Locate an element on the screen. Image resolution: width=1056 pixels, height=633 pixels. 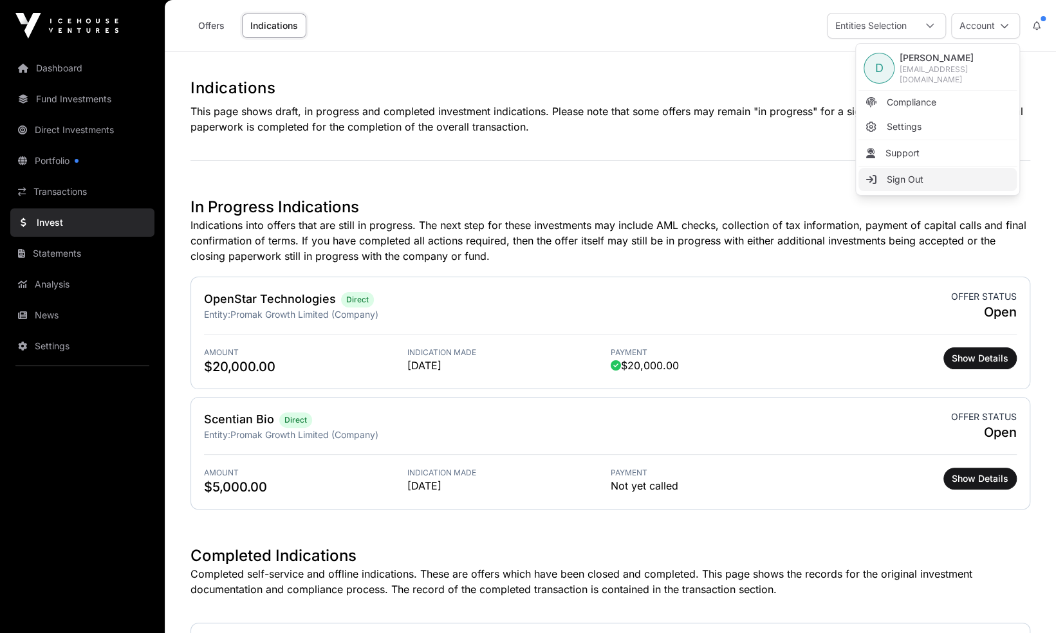
span: Sign Out is located at coordinates (905, 180).